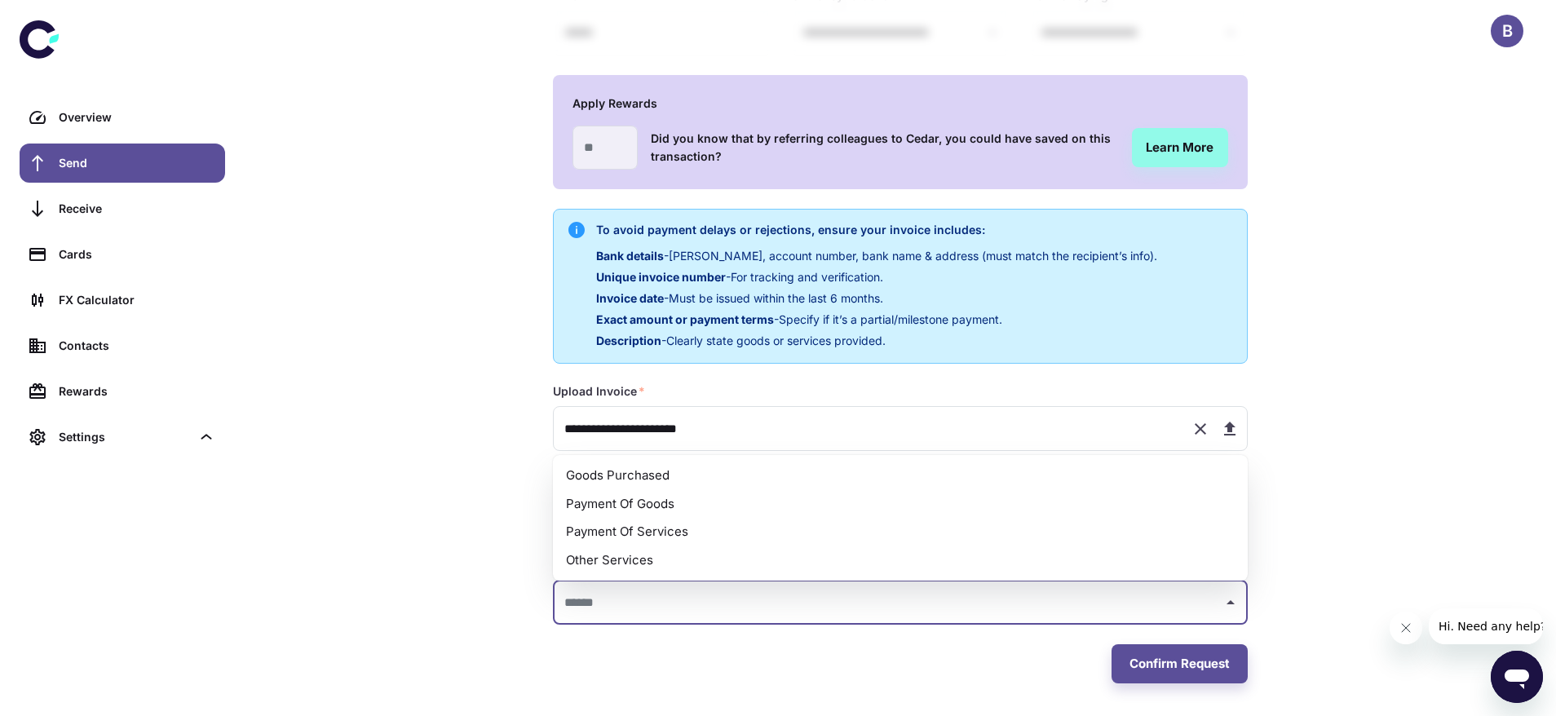 This screenshot has height=716, width=1556. Describe the element at coordinates (122, 346) in the screenshot. I see `a: Contacts` at that location.